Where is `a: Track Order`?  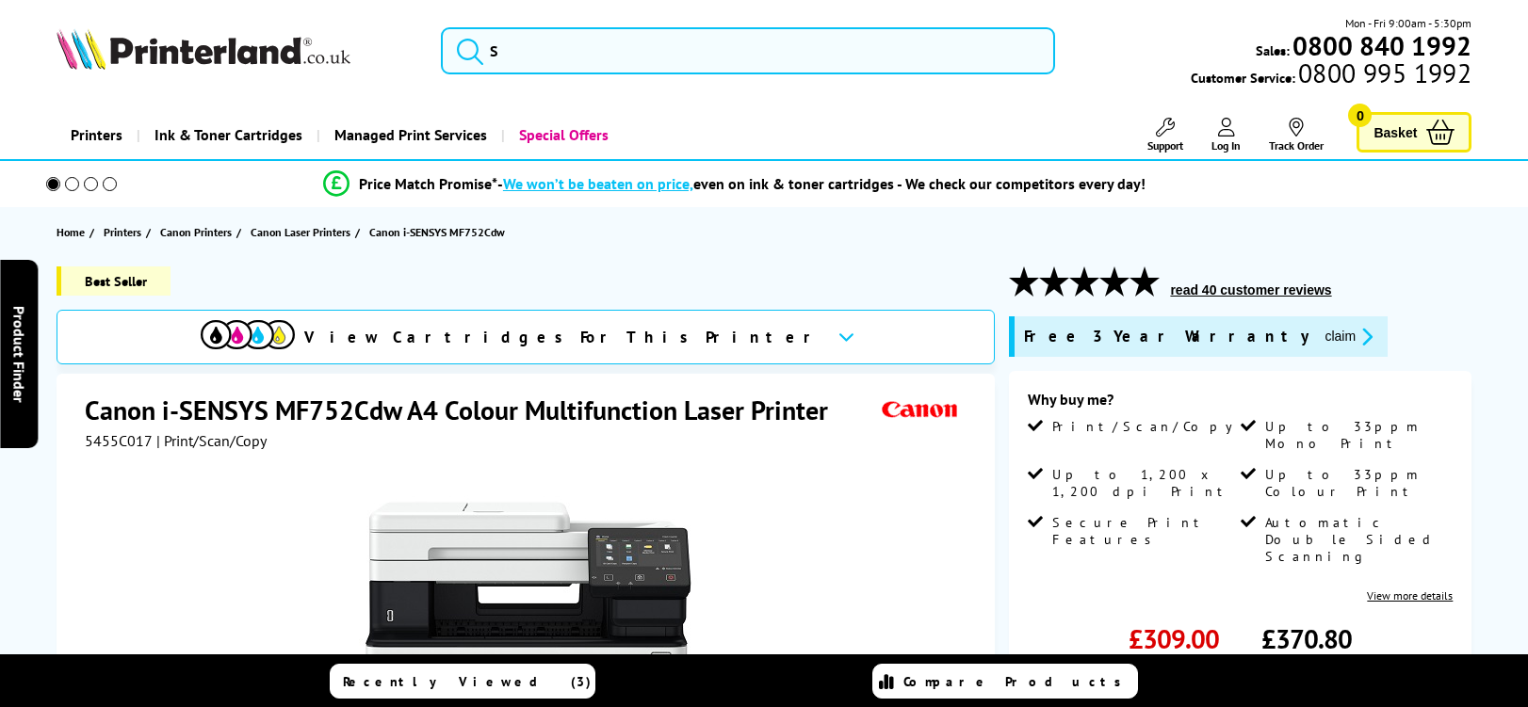
a: Track Order is located at coordinates (1296, 135).